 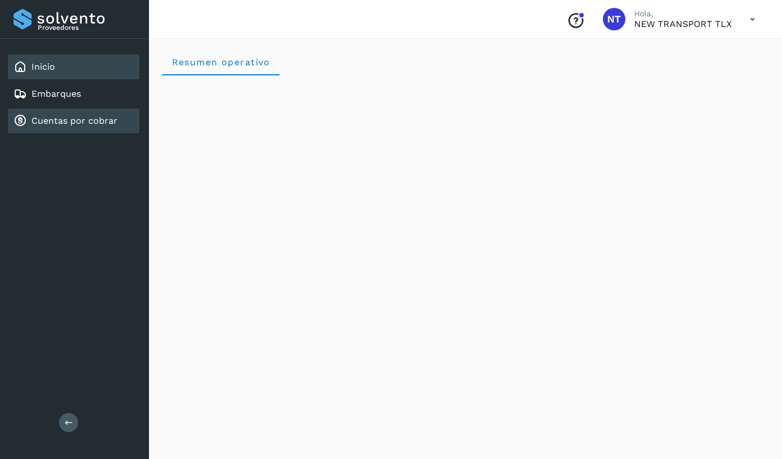 What do you see at coordinates (74, 121) in the screenshot?
I see `div: Cuentas por cobrar` at bounding box center [74, 121].